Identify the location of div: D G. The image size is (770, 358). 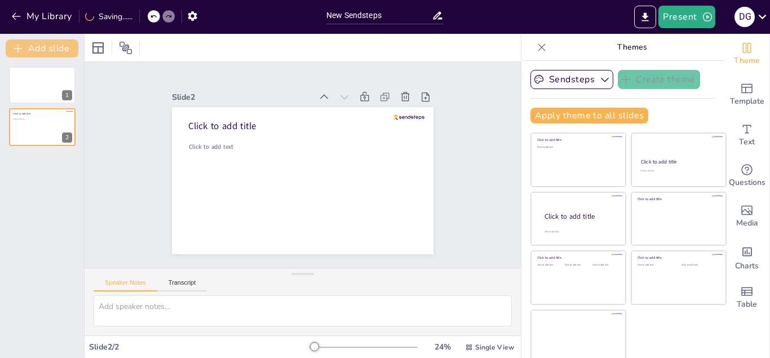
(744, 17).